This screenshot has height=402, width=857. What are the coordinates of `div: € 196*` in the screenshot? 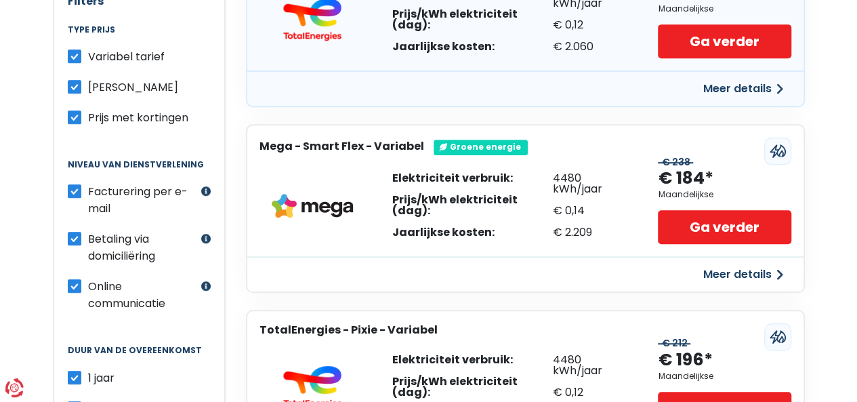 It's located at (685, 360).